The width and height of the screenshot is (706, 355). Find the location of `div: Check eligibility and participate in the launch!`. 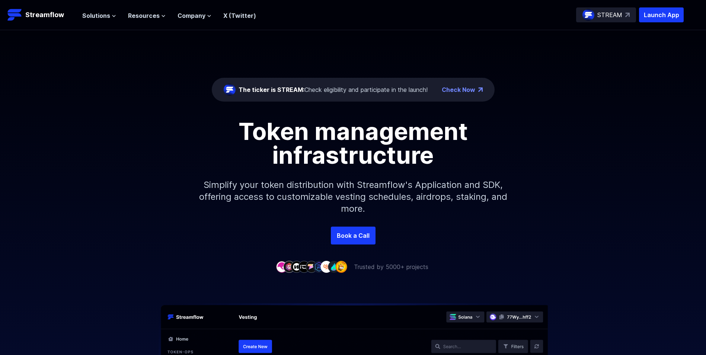

div: Check eligibility and participate in the launch! is located at coordinates (333, 90).